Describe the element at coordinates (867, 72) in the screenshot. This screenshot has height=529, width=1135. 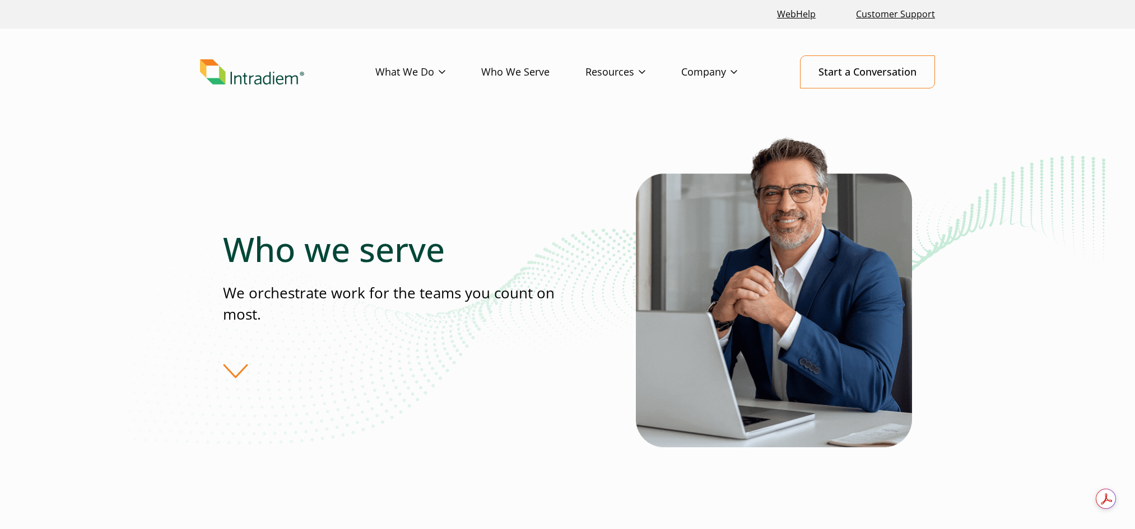
I see `a: Start a Conversation` at that location.